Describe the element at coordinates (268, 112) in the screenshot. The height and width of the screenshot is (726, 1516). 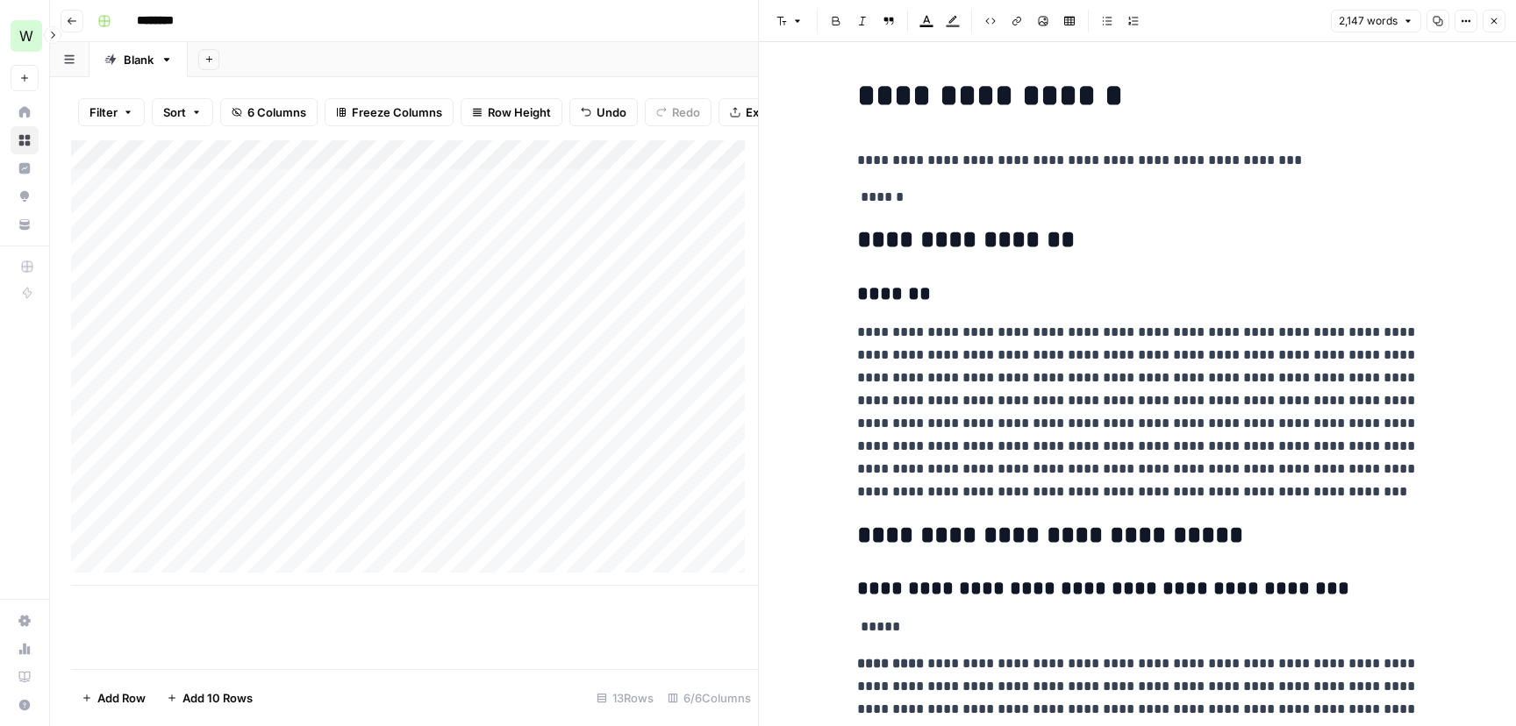
I see `button: 6 Columns` at that location.